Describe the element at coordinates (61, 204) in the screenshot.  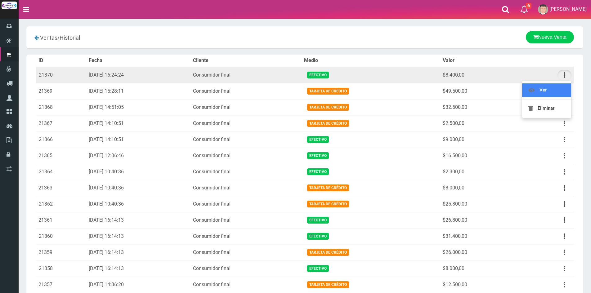
I see `td: 21362` at that location.